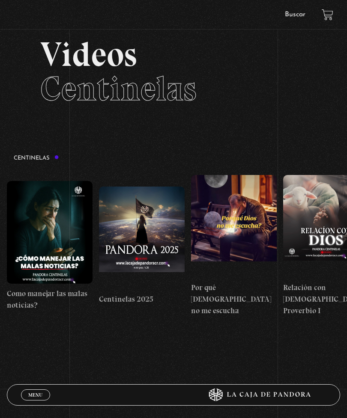 The width and height of the screenshot is (347, 418). I want to click on span: Menu, so click(35, 395).